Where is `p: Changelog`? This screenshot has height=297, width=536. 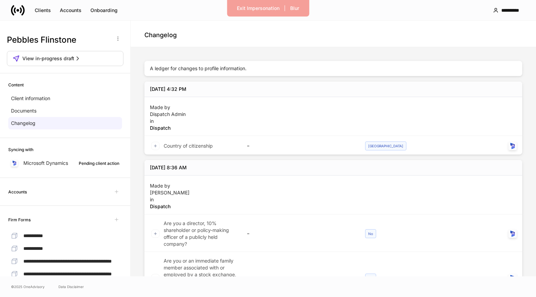 p: Changelog is located at coordinates (23, 123).